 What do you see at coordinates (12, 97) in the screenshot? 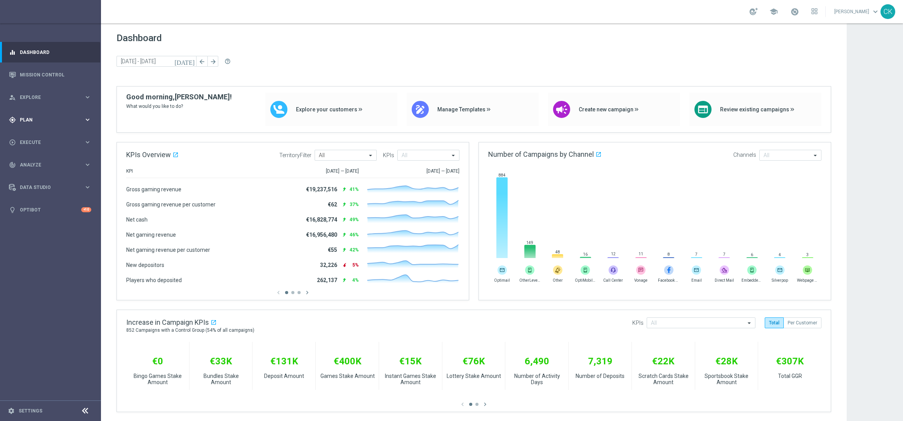
I see `i: person_search` at bounding box center [12, 97].